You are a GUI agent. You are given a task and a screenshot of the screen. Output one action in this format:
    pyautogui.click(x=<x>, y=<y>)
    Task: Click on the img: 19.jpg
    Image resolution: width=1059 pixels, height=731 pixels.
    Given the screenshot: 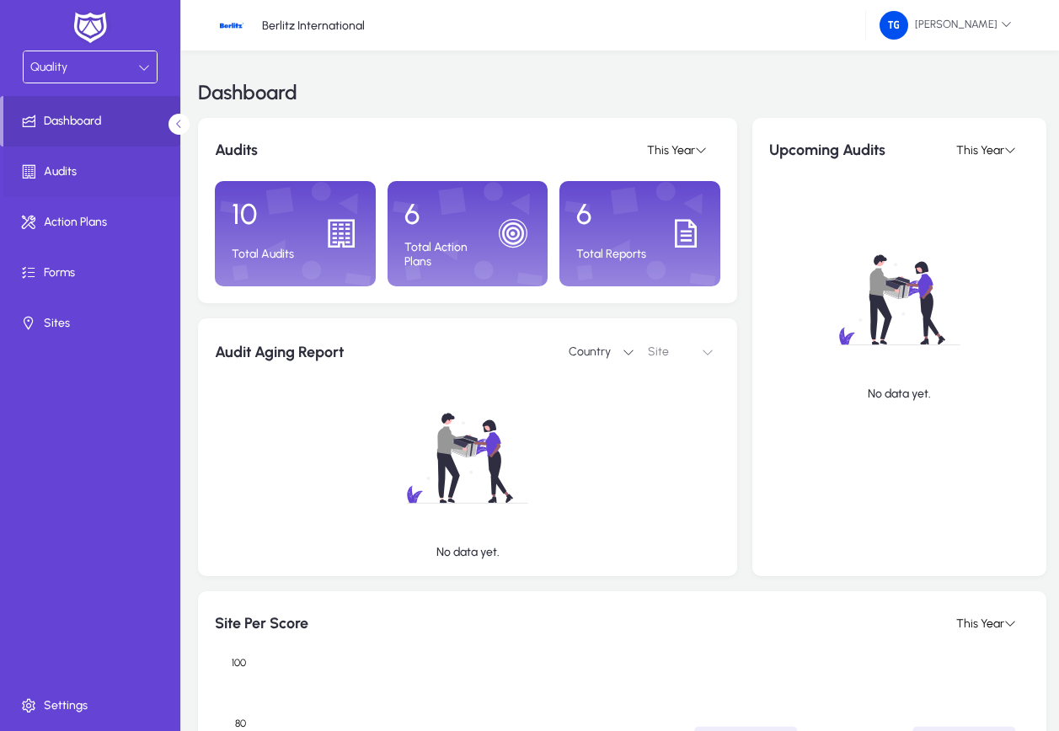 What is the action you would take?
    pyautogui.click(x=231, y=25)
    